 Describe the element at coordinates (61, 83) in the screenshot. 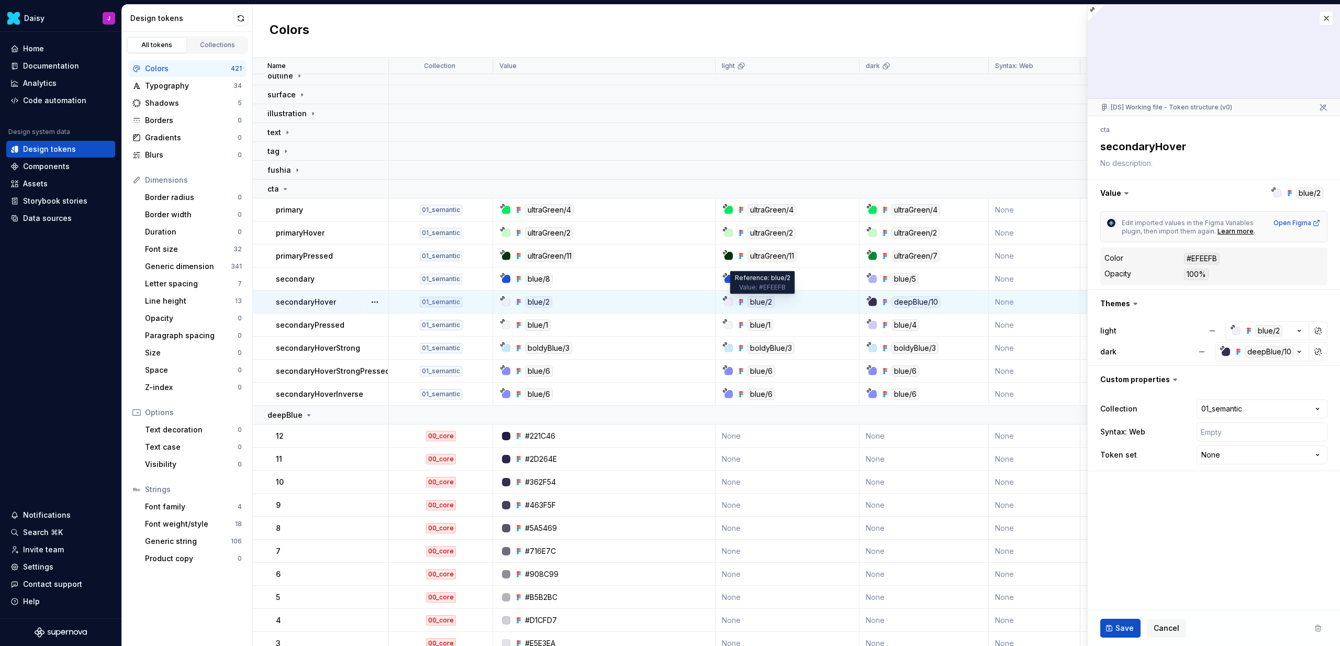

I see `a: Analytics` at that location.